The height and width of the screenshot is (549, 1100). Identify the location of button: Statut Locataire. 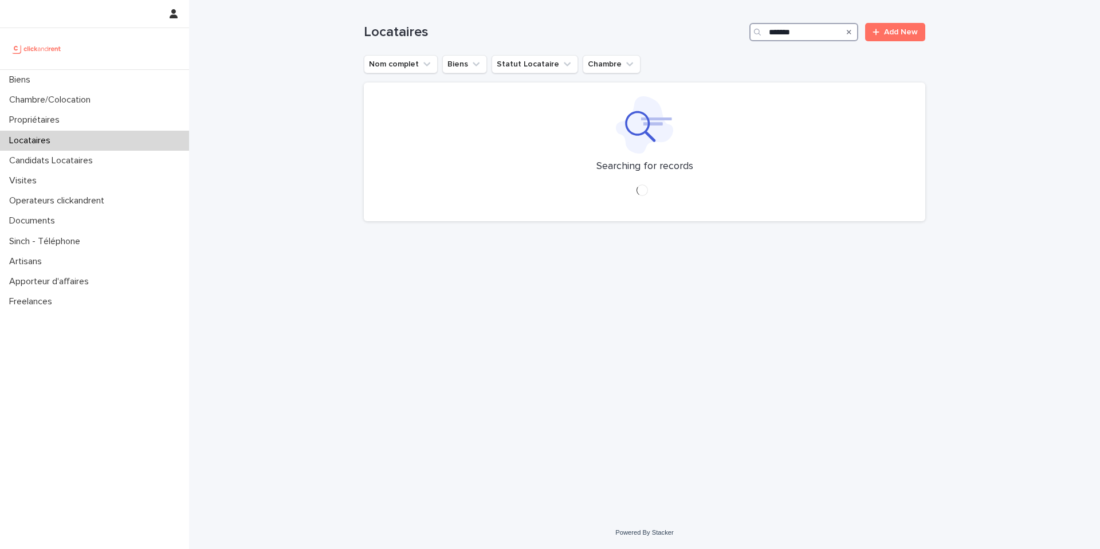
(535, 64).